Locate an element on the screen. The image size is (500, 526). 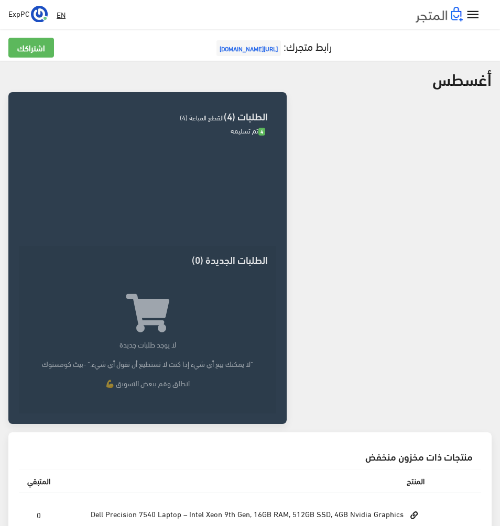
span: ExpPC is located at coordinates (19, 13).